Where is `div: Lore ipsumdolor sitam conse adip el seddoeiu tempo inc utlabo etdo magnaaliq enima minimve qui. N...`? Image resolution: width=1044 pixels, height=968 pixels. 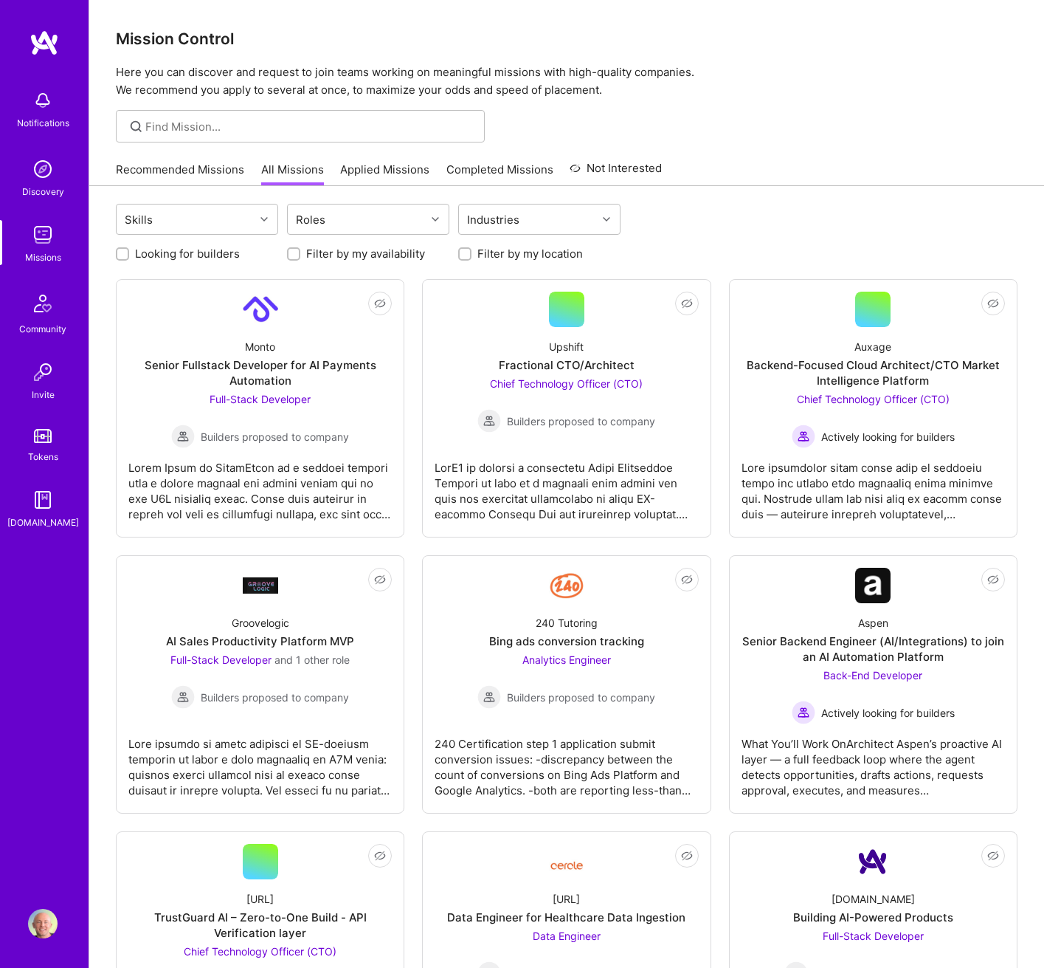 div: Lore ipsumdolor sitam conse adip el seddoeiu tempo inc utlabo etdo magnaaliq enima minimve qui. N... is located at coordinates (873, 485).